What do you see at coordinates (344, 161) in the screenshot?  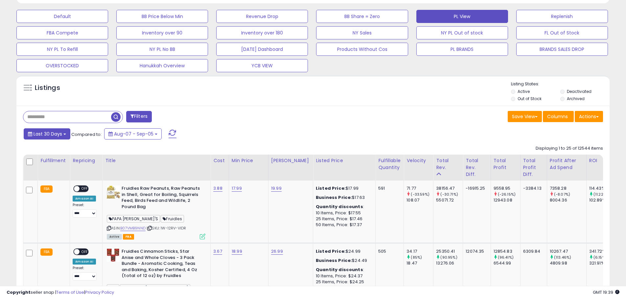 I see `div: Listed Price` at bounding box center [344, 161].